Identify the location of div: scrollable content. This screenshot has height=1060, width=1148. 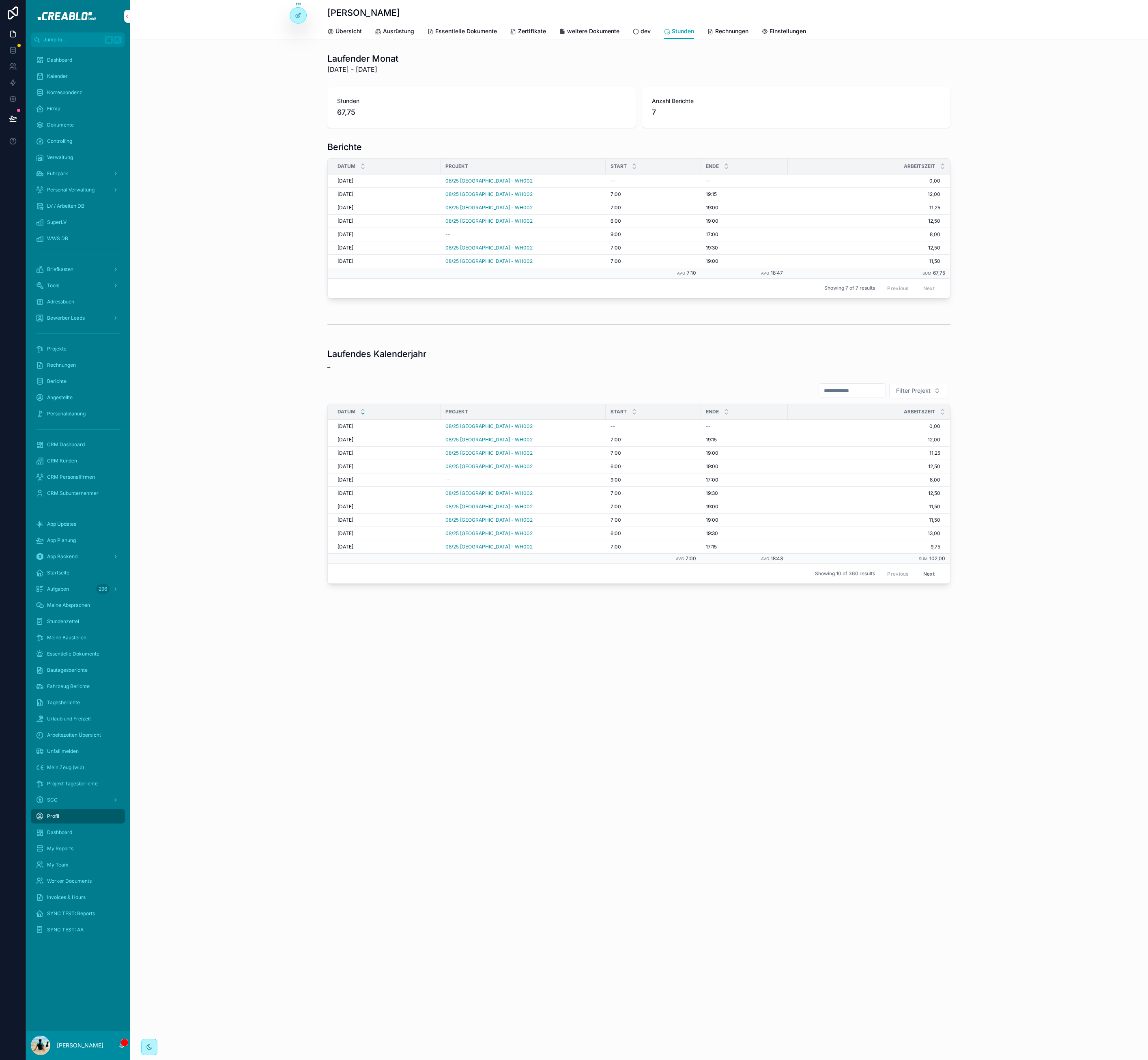
(78, 497).